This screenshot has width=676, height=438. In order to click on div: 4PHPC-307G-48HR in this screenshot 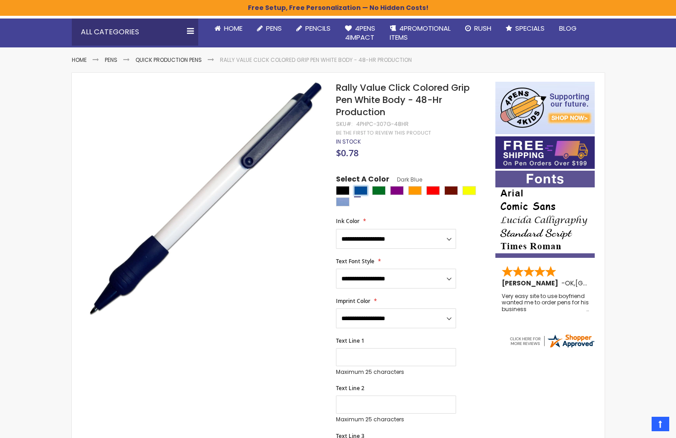, I will do `click(383, 124)`.